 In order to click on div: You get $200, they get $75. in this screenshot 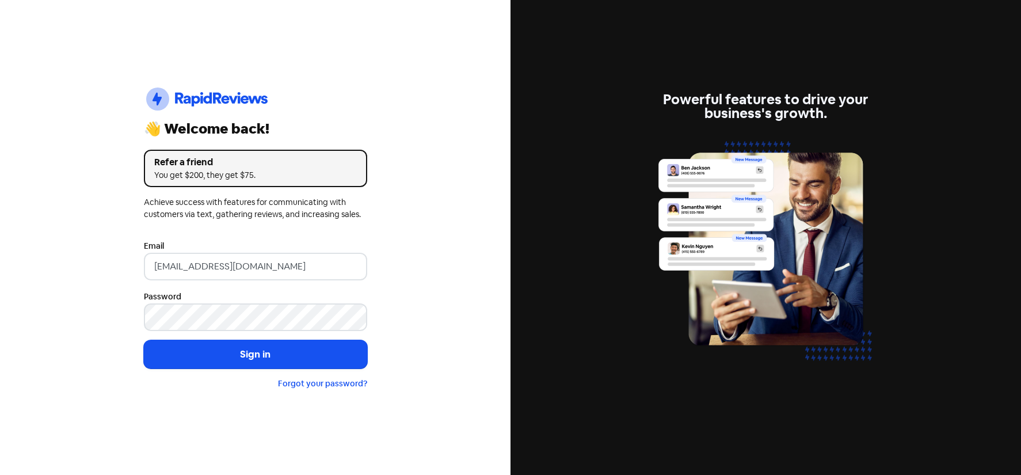, I will do `click(256, 175)`.